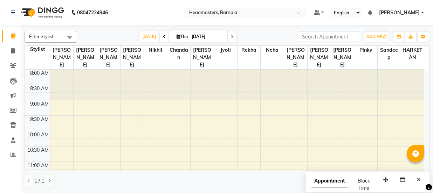 This screenshot has width=433, height=193. What do you see at coordinates (226, 50) in the screenshot?
I see `span: Jyoti` at bounding box center [226, 50].